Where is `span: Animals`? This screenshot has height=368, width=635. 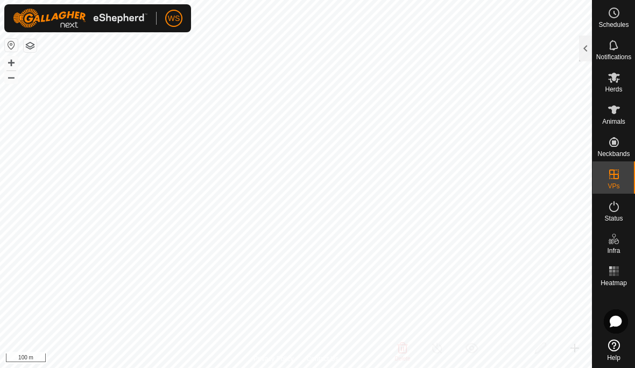 span: Animals is located at coordinates (613, 122).